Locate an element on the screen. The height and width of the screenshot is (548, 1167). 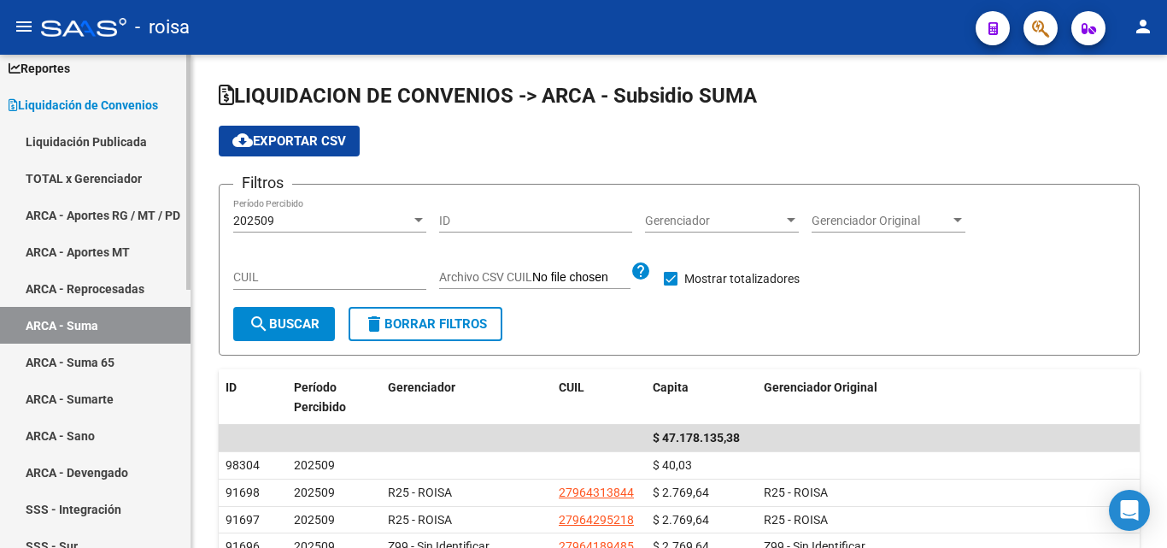
mat-icon: help is located at coordinates (641, 271).